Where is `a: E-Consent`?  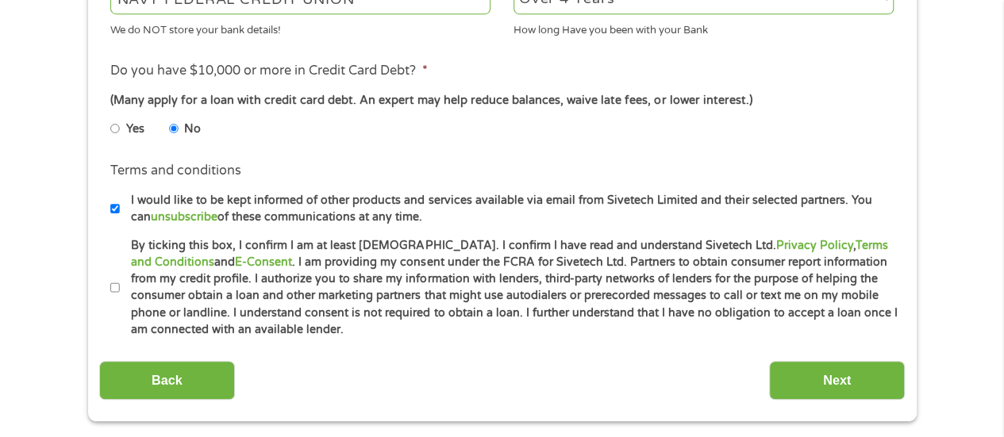 a: E-Consent is located at coordinates (263, 262).